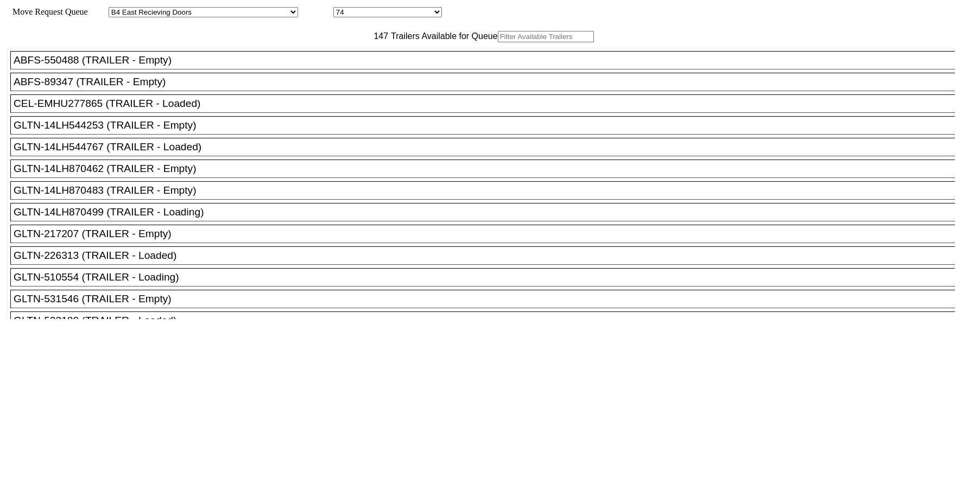 This screenshot has width=962, height=484. What do you see at coordinates (316, 11) in the screenshot?
I see `span: Location` at bounding box center [316, 11].